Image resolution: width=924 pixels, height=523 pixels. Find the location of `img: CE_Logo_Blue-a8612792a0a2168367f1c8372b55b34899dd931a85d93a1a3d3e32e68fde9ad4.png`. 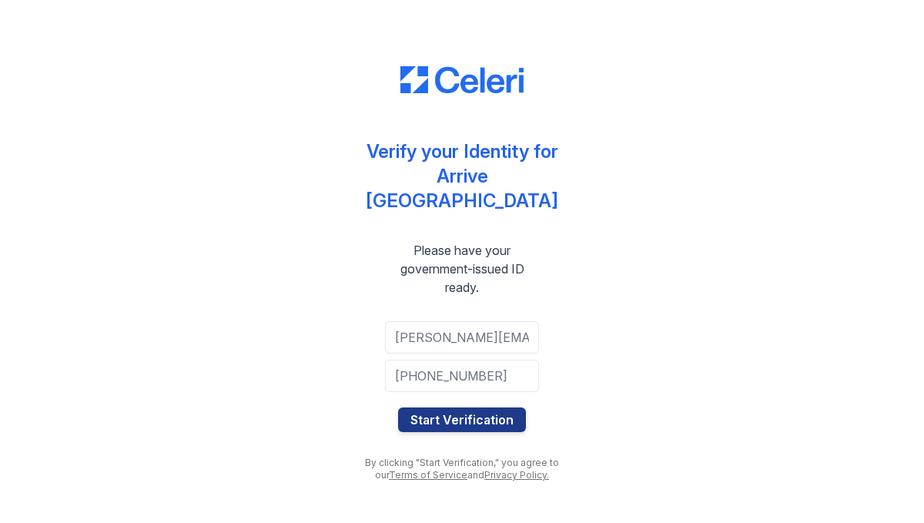

img: CE_Logo_Blue-a8612792a0a2168367f1c8372b55b34899dd931a85d93a1a3d3e32e68fde9ad4.png is located at coordinates (462, 80).